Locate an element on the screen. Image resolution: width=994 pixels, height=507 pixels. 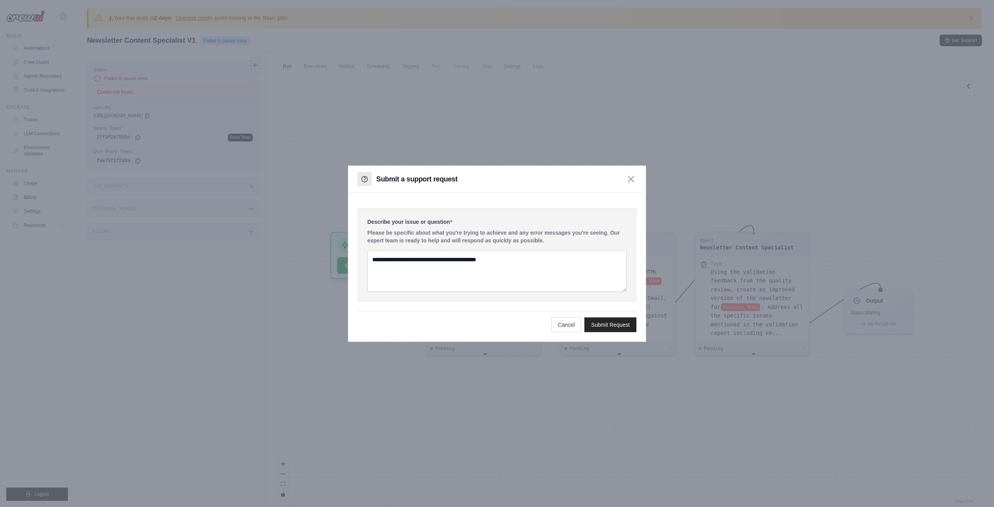
button: Cancel is located at coordinates (566, 325).